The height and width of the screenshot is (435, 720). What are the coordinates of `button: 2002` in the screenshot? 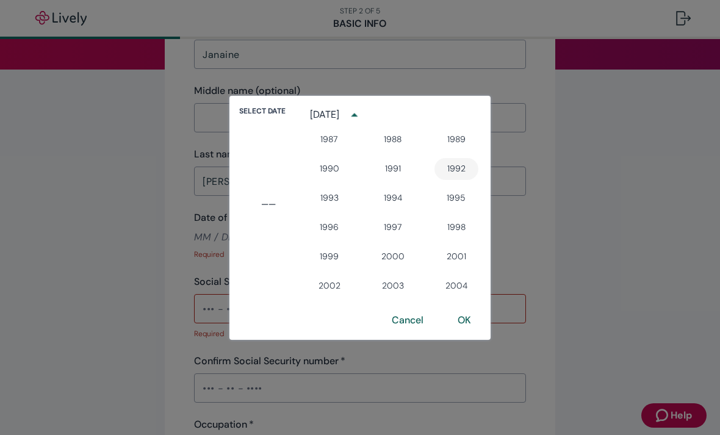 It's located at (329, 286).